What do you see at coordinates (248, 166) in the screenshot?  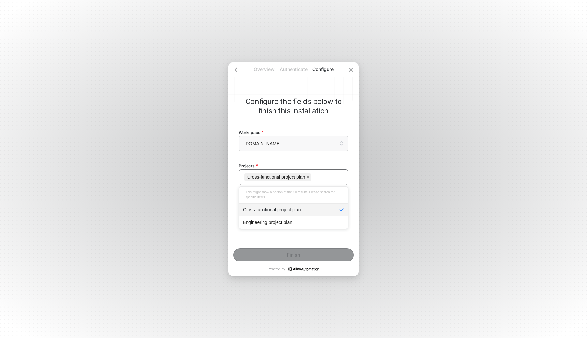 I see `span: Projects` at bounding box center [248, 166].